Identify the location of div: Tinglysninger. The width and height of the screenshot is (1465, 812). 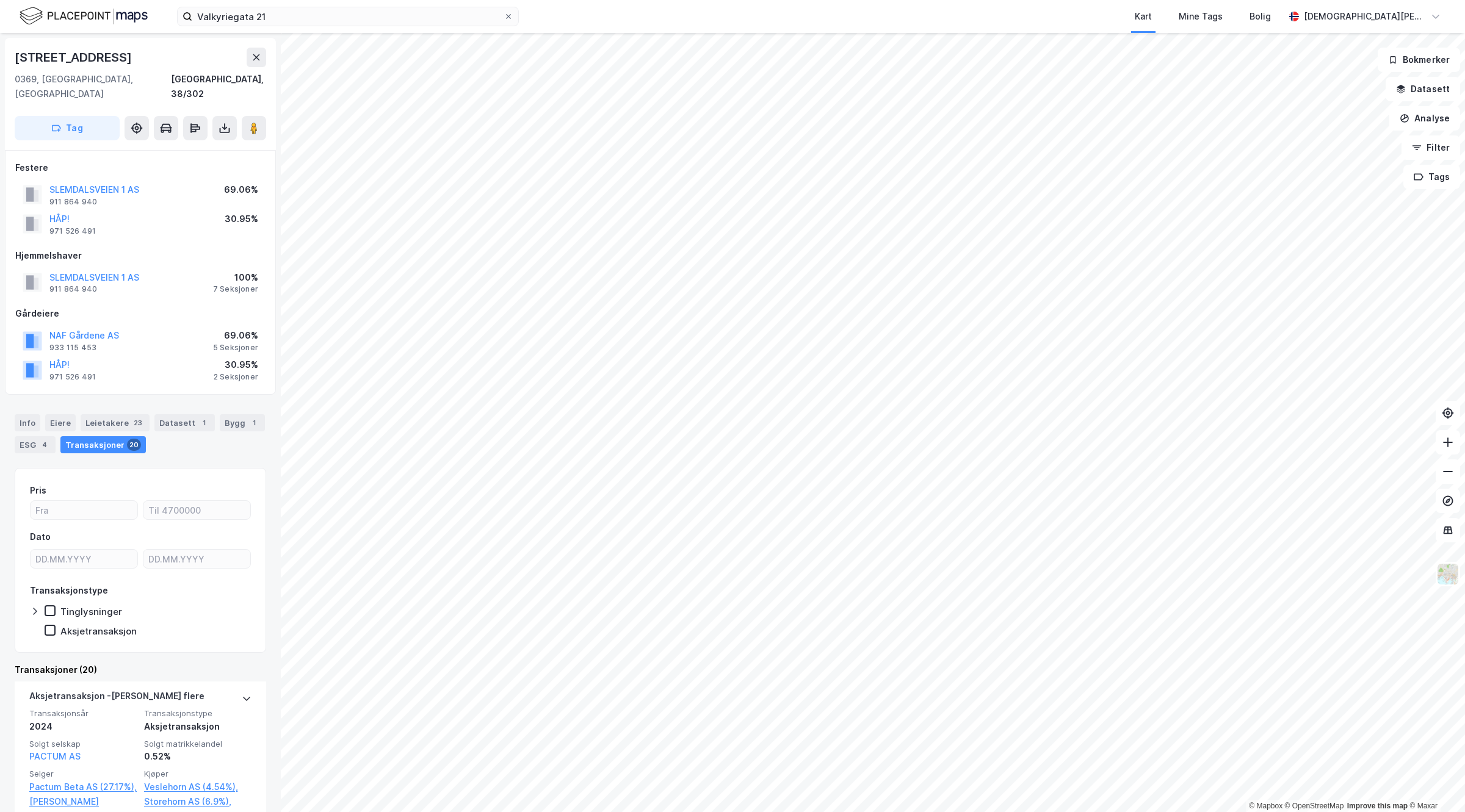
(91, 612).